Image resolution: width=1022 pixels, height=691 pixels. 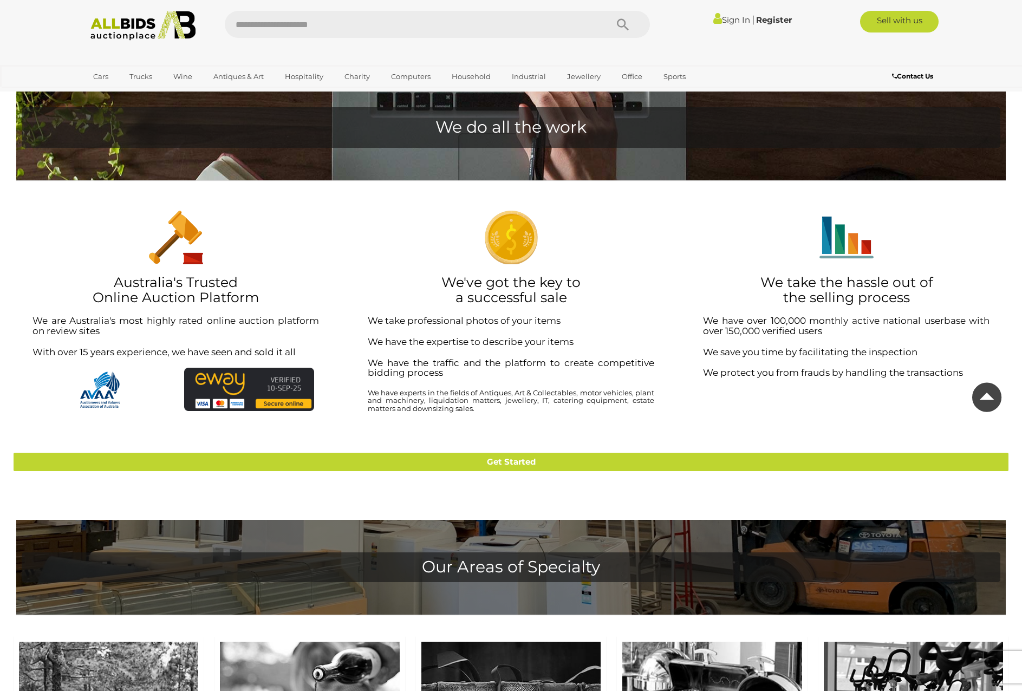 I want to click on h1: We do all the work, so click(x=511, y=127).